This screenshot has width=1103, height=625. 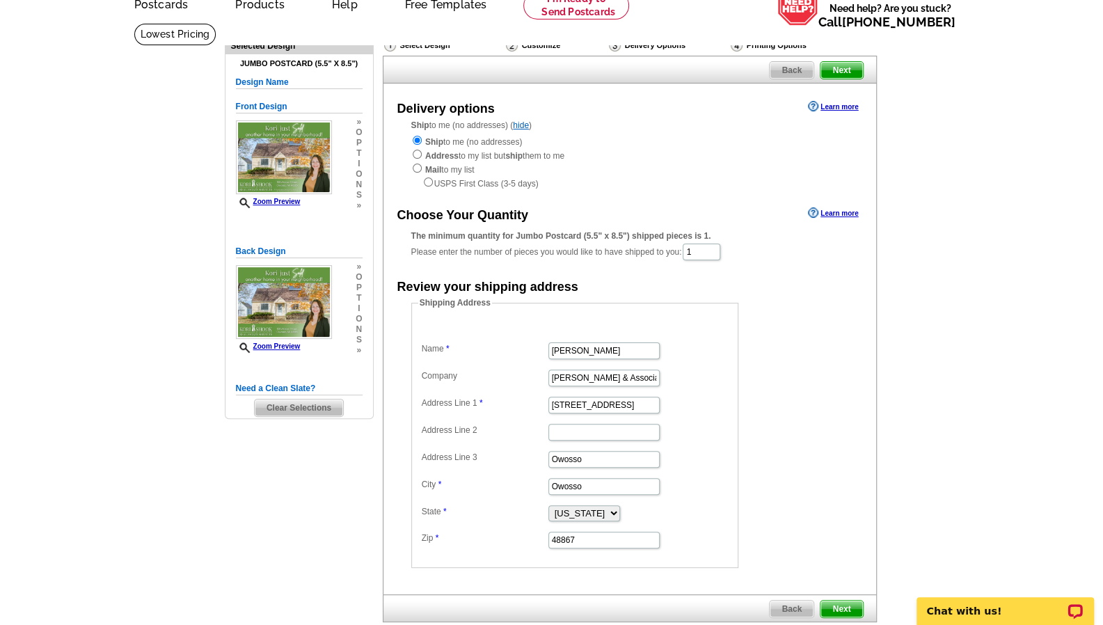 What do you see at coordinates (484, 430) in the screenshot?
I see `label: Address Line 2` at bounding box center [484, 430].